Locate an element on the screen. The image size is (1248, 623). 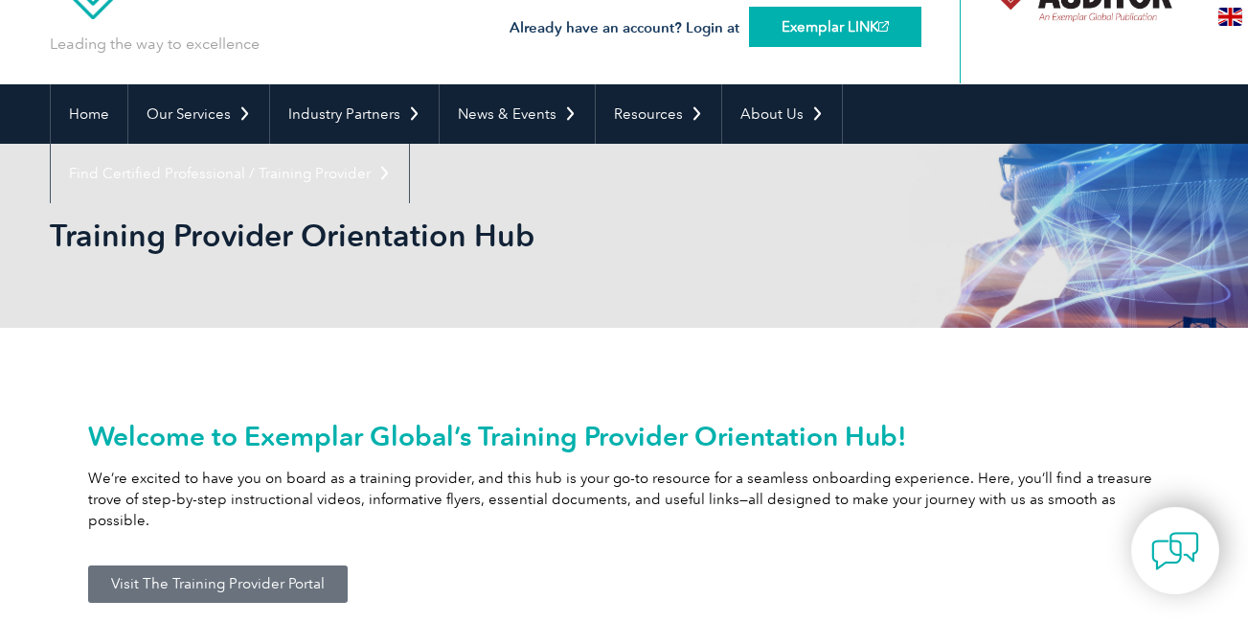
a: Home is located at coordinates (89, 114).